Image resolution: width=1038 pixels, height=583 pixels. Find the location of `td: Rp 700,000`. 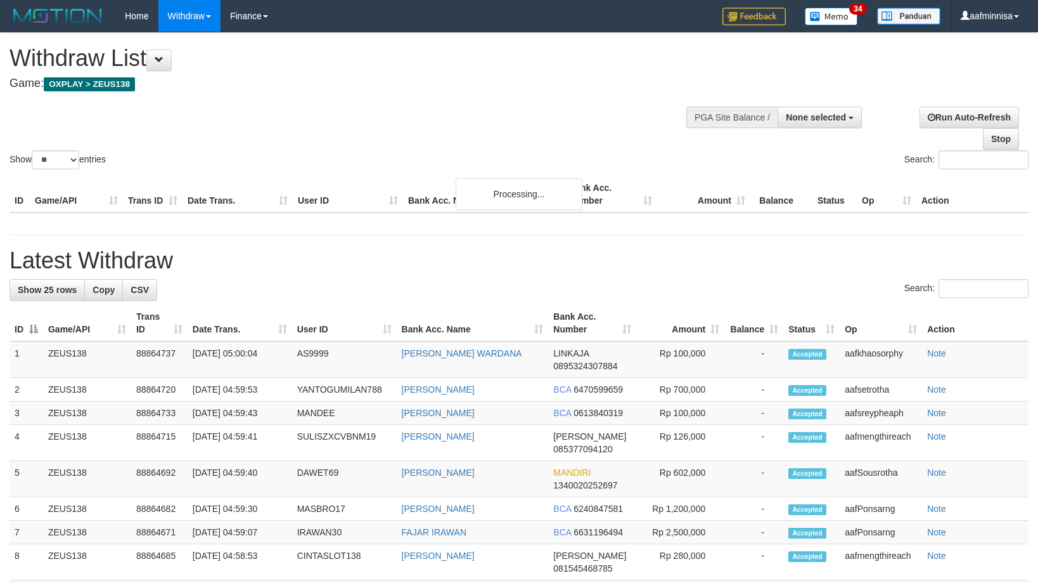

td: Rp 700,000 is located at coordinates (680, 389).